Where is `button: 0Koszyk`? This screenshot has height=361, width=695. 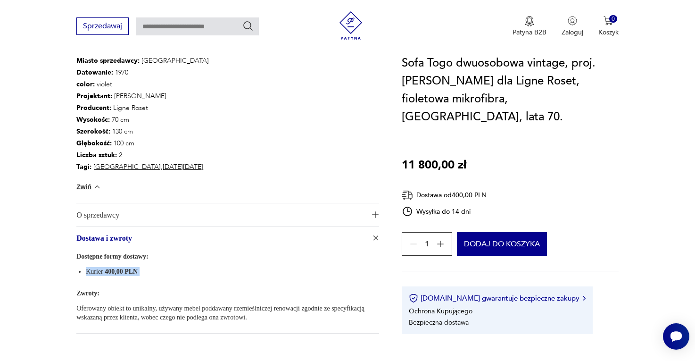
button: 0Koszyk is located at coordinates (608, 26).